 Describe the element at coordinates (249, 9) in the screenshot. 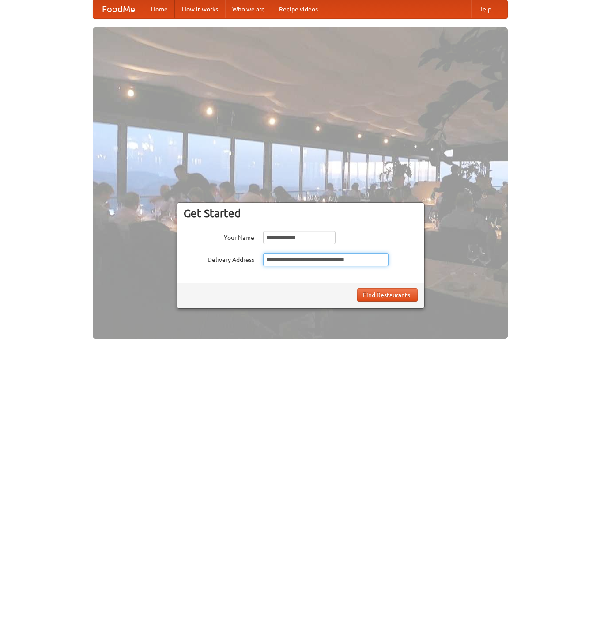

I see `a: Who we are` at that location.